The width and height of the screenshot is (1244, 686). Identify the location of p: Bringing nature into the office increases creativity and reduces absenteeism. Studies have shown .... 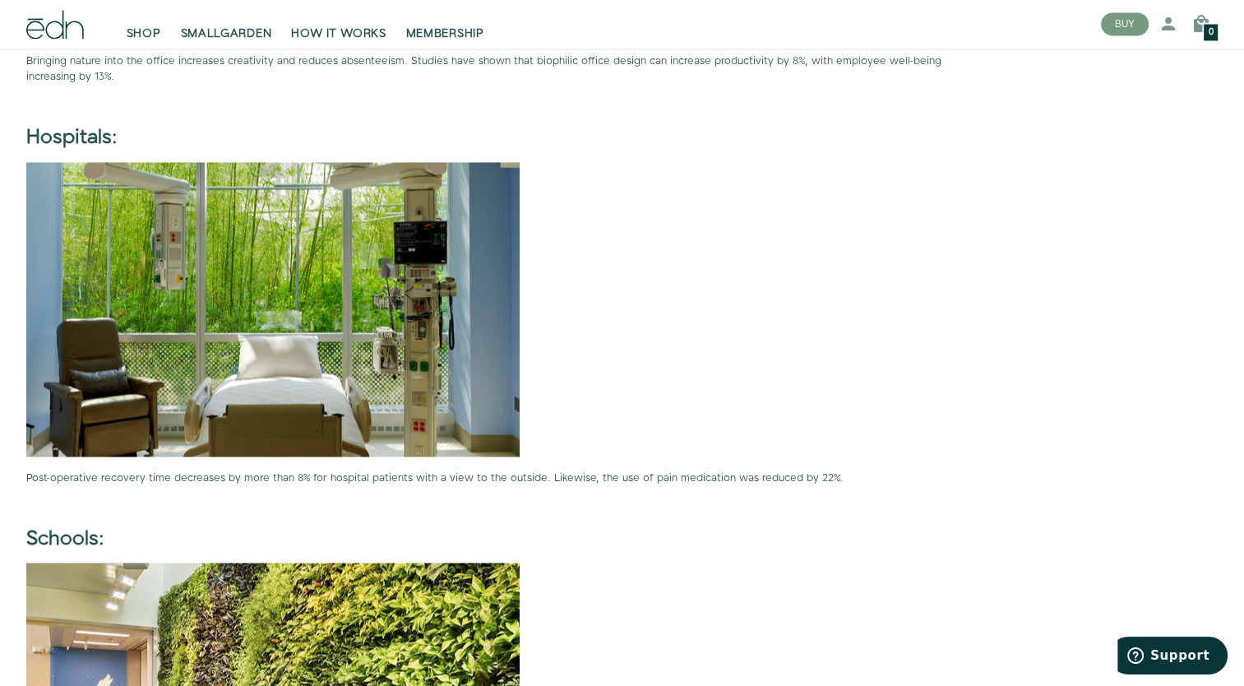
(493, 69).